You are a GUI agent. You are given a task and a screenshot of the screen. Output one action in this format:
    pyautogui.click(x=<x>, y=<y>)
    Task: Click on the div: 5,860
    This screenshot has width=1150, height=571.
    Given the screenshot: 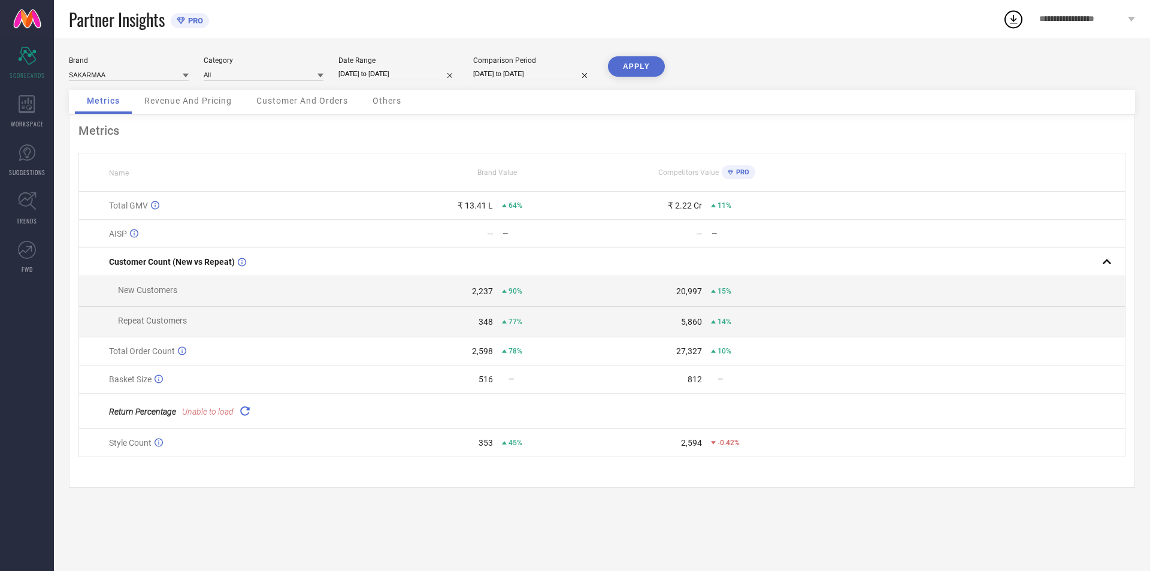 What is the action you would take?
    pyautogui.click(x=691, y=322)
    